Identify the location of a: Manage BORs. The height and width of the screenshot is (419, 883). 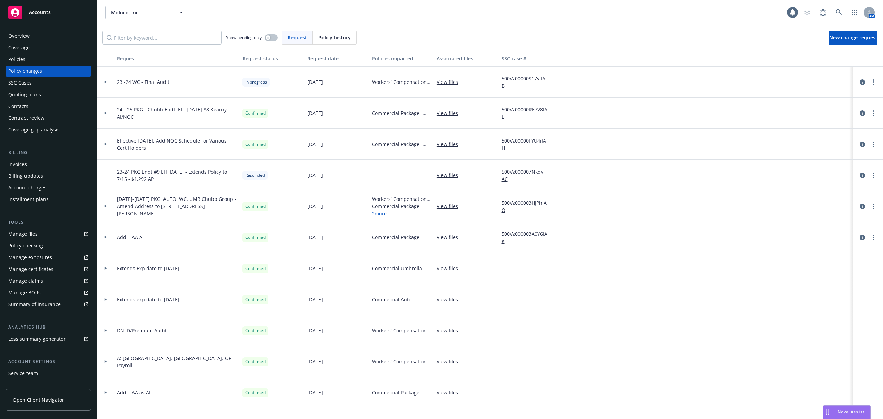
(48, 293).